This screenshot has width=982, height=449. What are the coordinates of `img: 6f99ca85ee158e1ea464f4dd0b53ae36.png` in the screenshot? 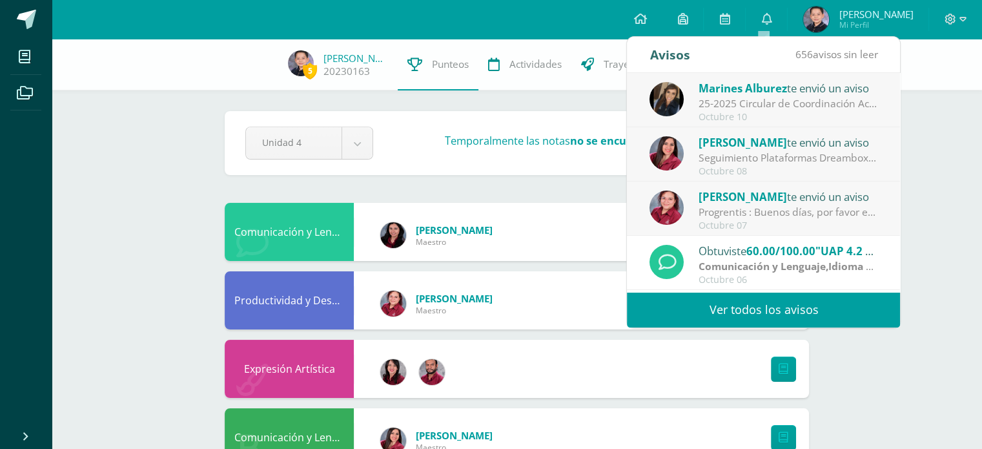 It's located at (666, 99).